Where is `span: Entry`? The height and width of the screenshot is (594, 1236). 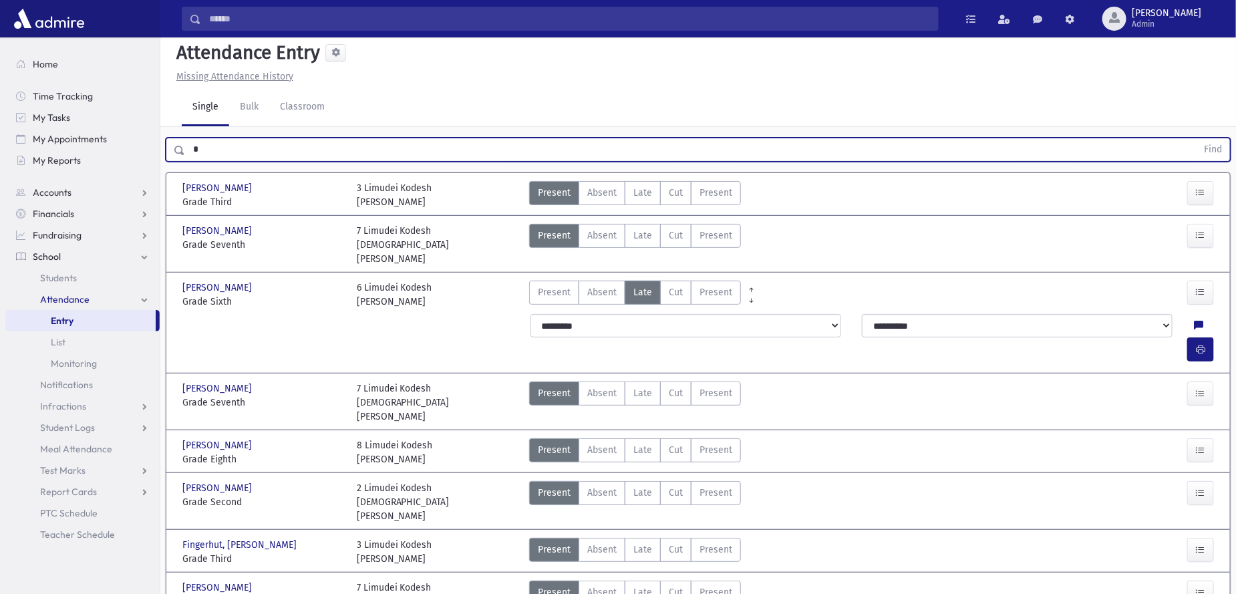 span: Entry is located at coordinates (62, 321).